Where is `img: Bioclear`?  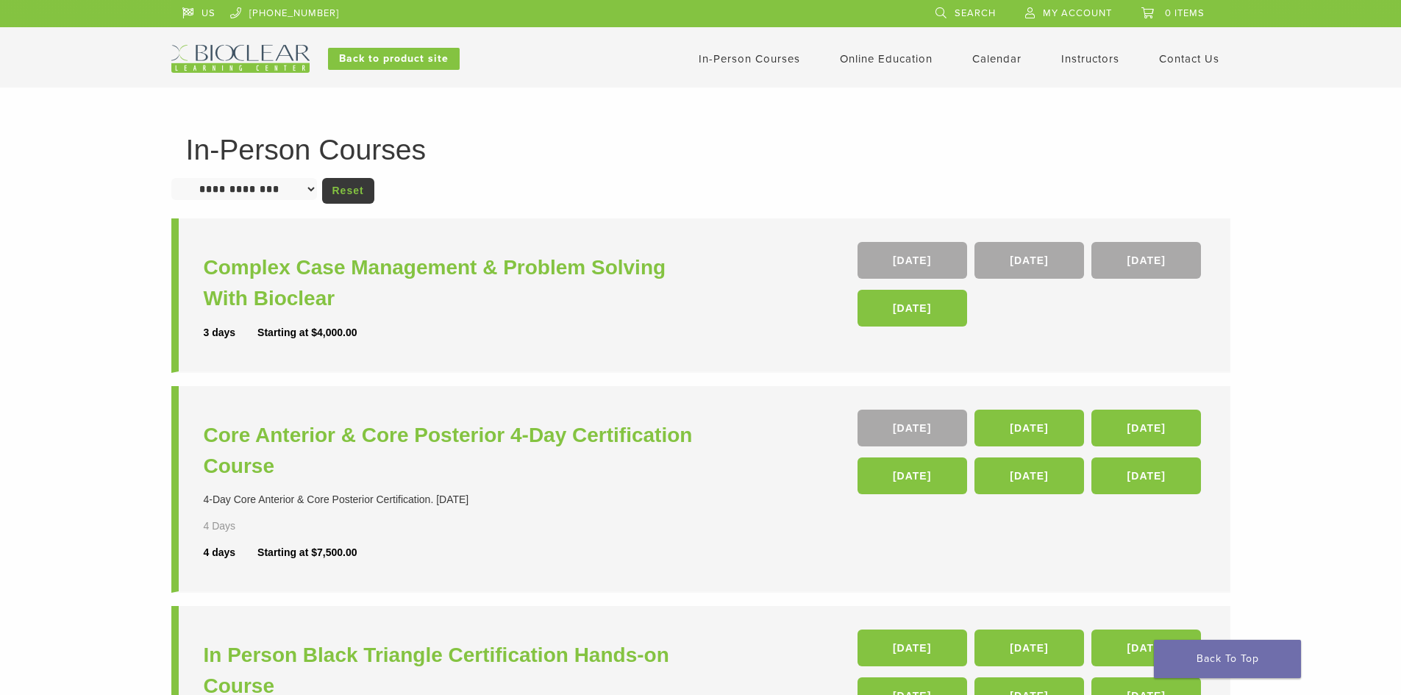 img: Bioclear is located at coordinates (240, 59).